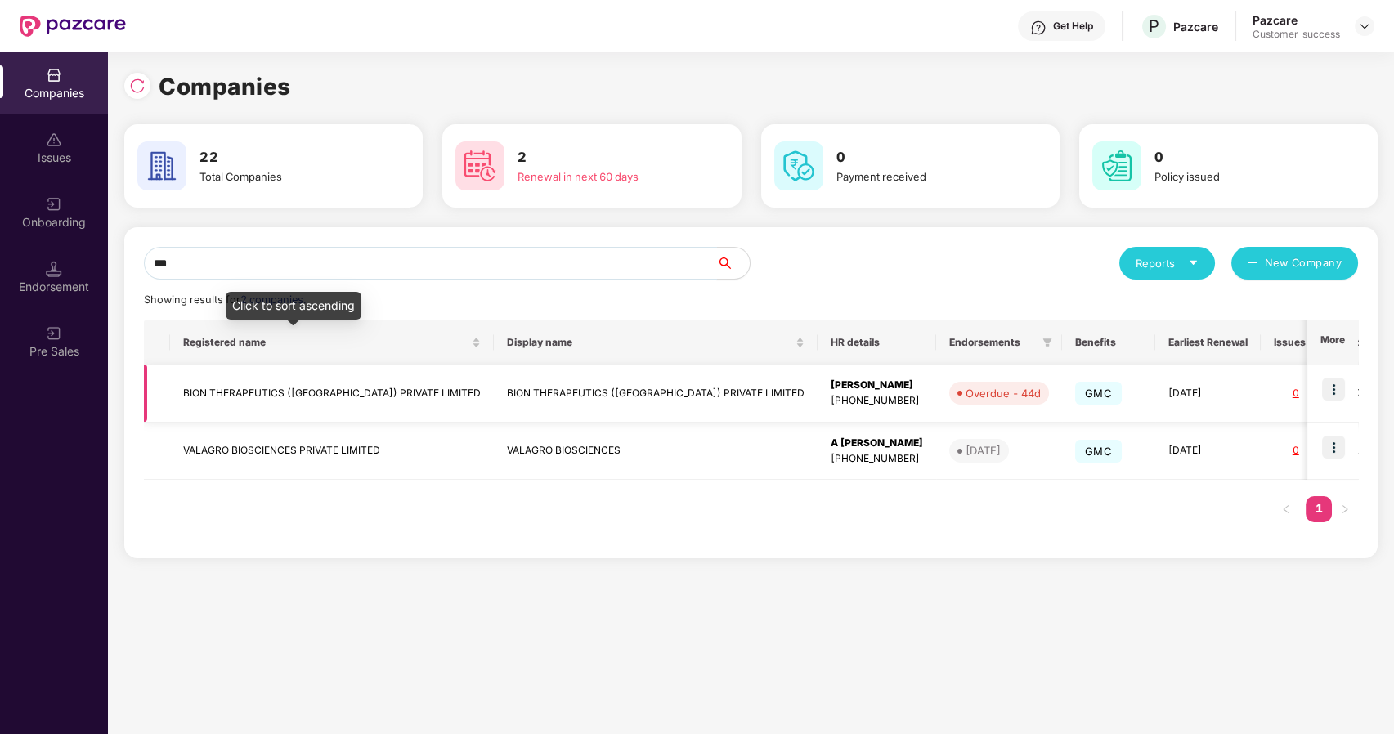 This screenshot has height=734, width=1394. What do you see at coordinates (73, 26) in the screenshot?
I see `img: New Pazcare Logo` at bounding box center [73, 26].